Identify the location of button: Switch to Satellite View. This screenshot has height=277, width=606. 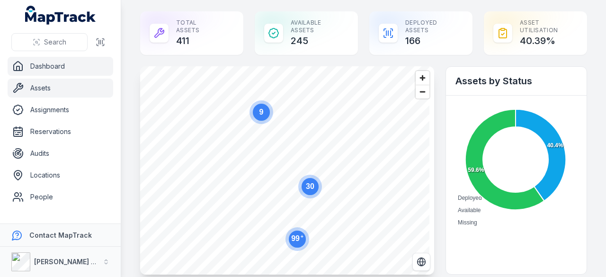
(422, 262).